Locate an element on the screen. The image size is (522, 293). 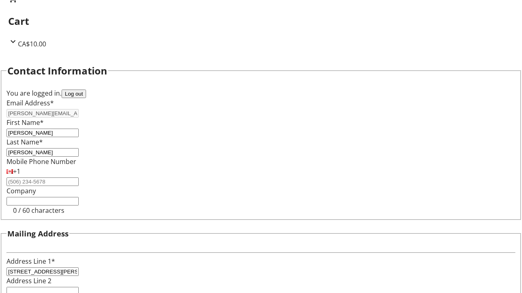
label: Mobile Phone Number is located at coordinates (41, 162).